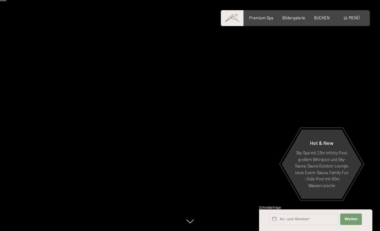  Describe the element at coordinates (322, 165) in the screenshot. I see `a: Hot & New Sky Spa mit 23m Infinity Pool, großem Whirlpool und Sky-Sauna, Sauna Outdoor Lounge, ne...` at that location.